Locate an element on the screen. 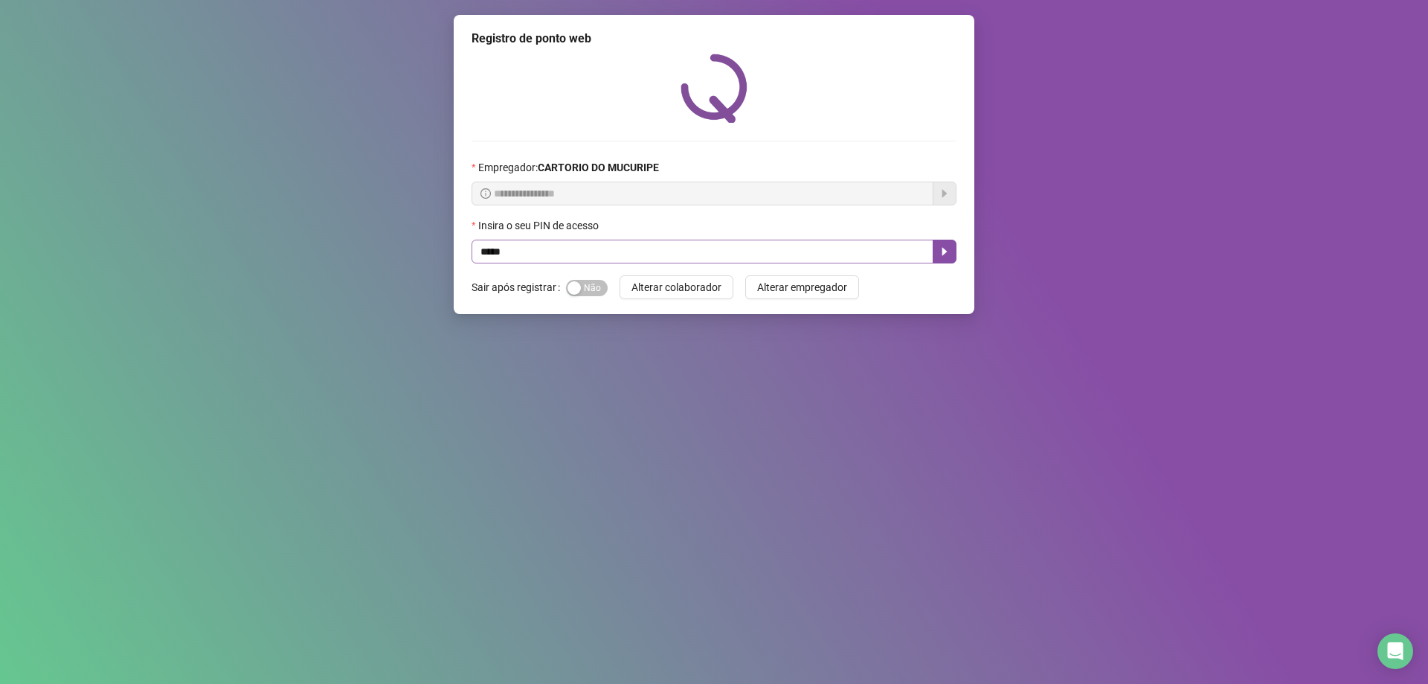 This screenshot has height=684, width=1428. label: Sair após registrar is located at coordinates (519, 287).